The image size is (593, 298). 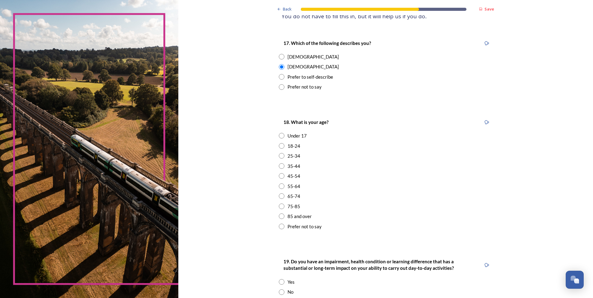 What do you see at coordinates (294, 166) in the screenshot?
I see `div: 35-44` at bounding box center [294, 166].